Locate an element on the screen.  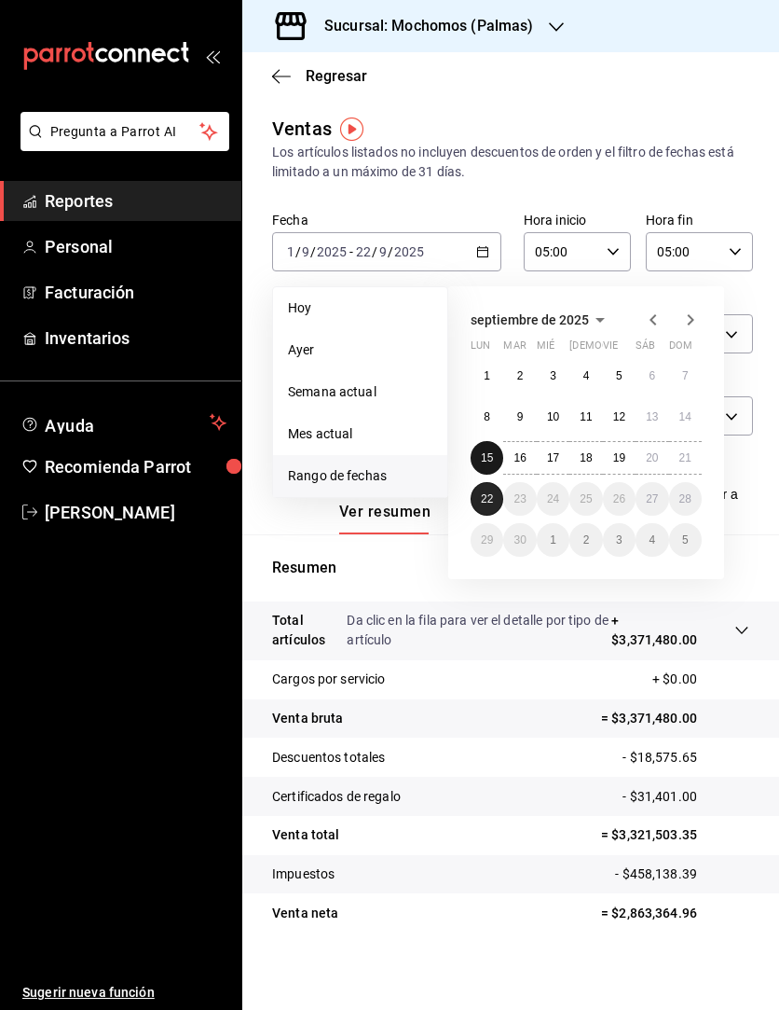
button: 4 de octubre de 2025 is located at coordinates (652, 540).